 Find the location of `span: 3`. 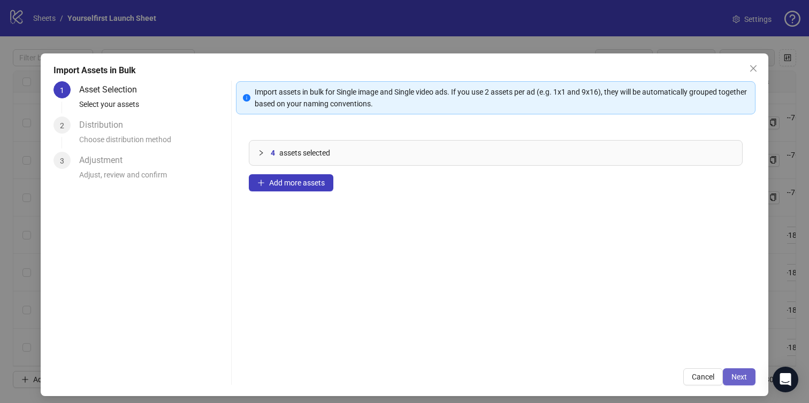

span: 3 is located at coordinates (62, 161).